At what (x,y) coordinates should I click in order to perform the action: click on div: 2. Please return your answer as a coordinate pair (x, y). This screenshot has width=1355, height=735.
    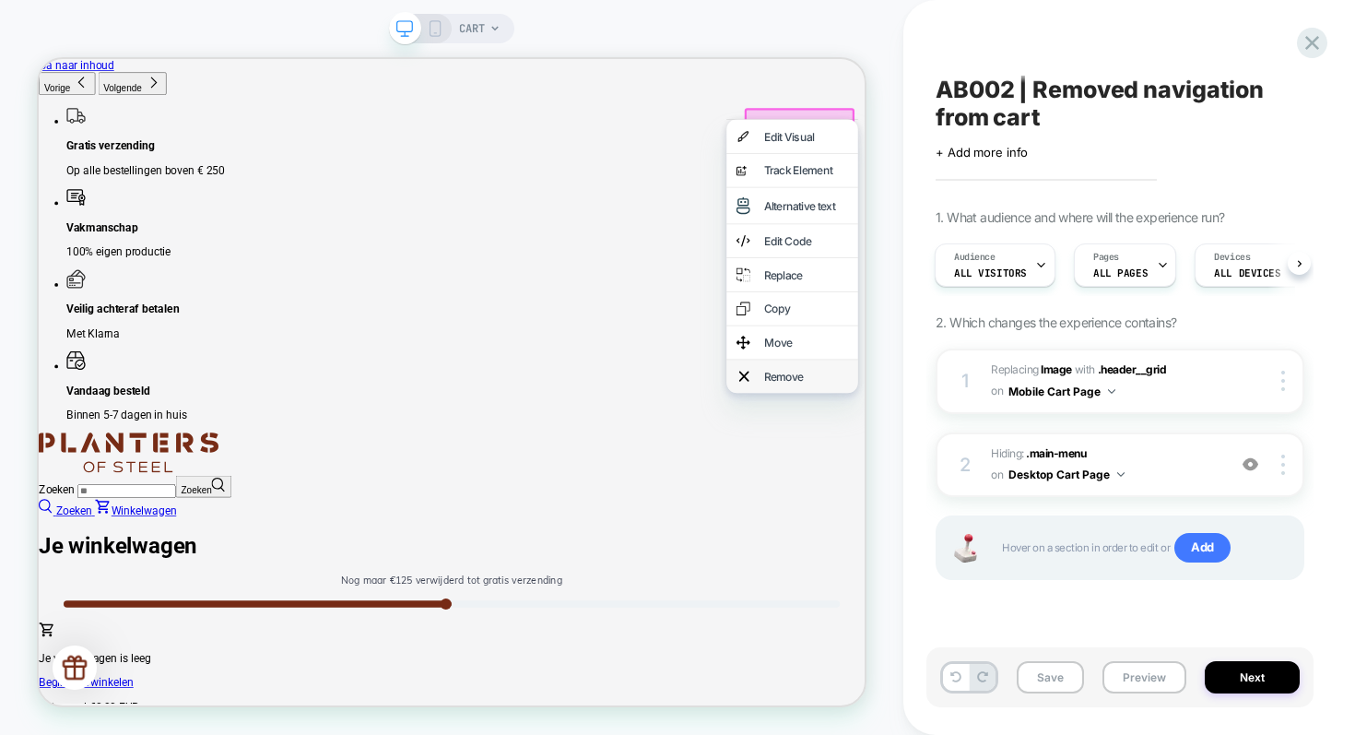
    Looking at the image, I should click on (965, 465).